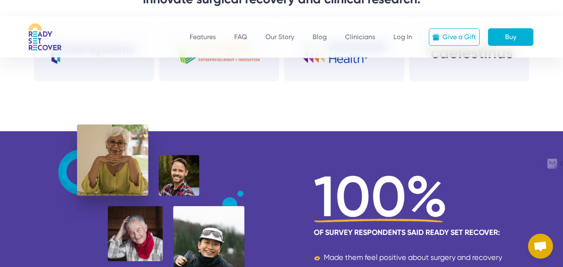 This screenshot has height=267, width=563. What do you see at coordinates (381, 197) in the screenshot?
I see `div: 100%` at bounding box center [381, 197].